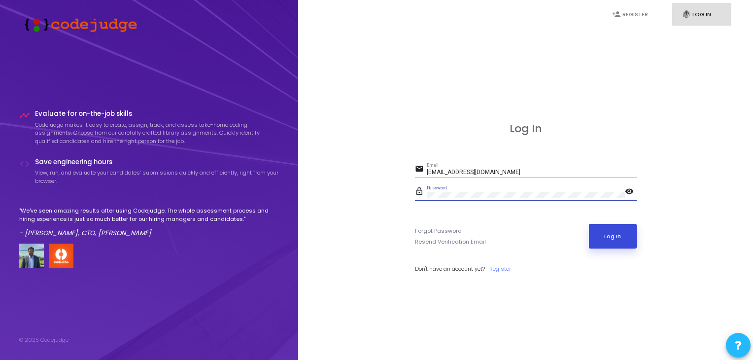 Image resolution: width=753 pixels, height=360 pixels. I want to click on input: Email, so click(532, 172).